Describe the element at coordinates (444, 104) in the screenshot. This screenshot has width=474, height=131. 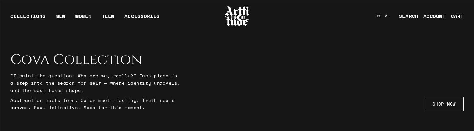
I see `a: SHOP NOW` at that location.